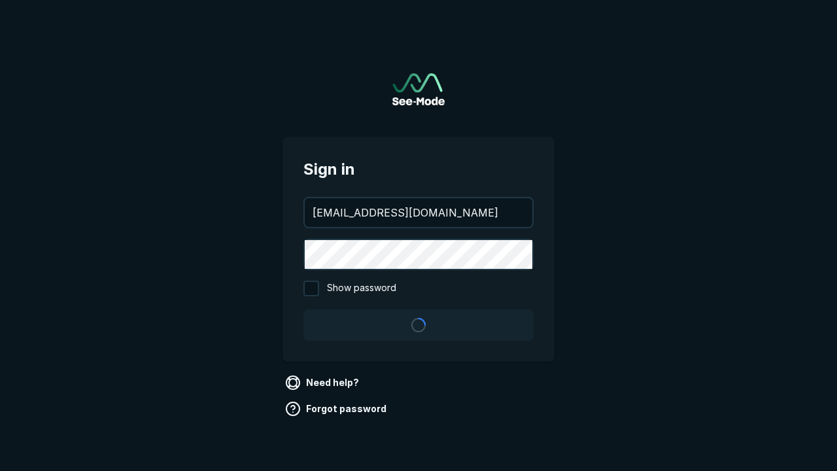 Image resolution: width=837 pixels, height=471 pixels. I want to click on img: See-Mode Logo, so click(419, 89).